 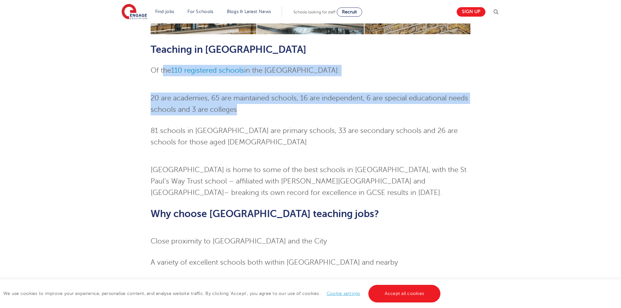 I want to click on a: Recruit, so click(x=349, y=12).